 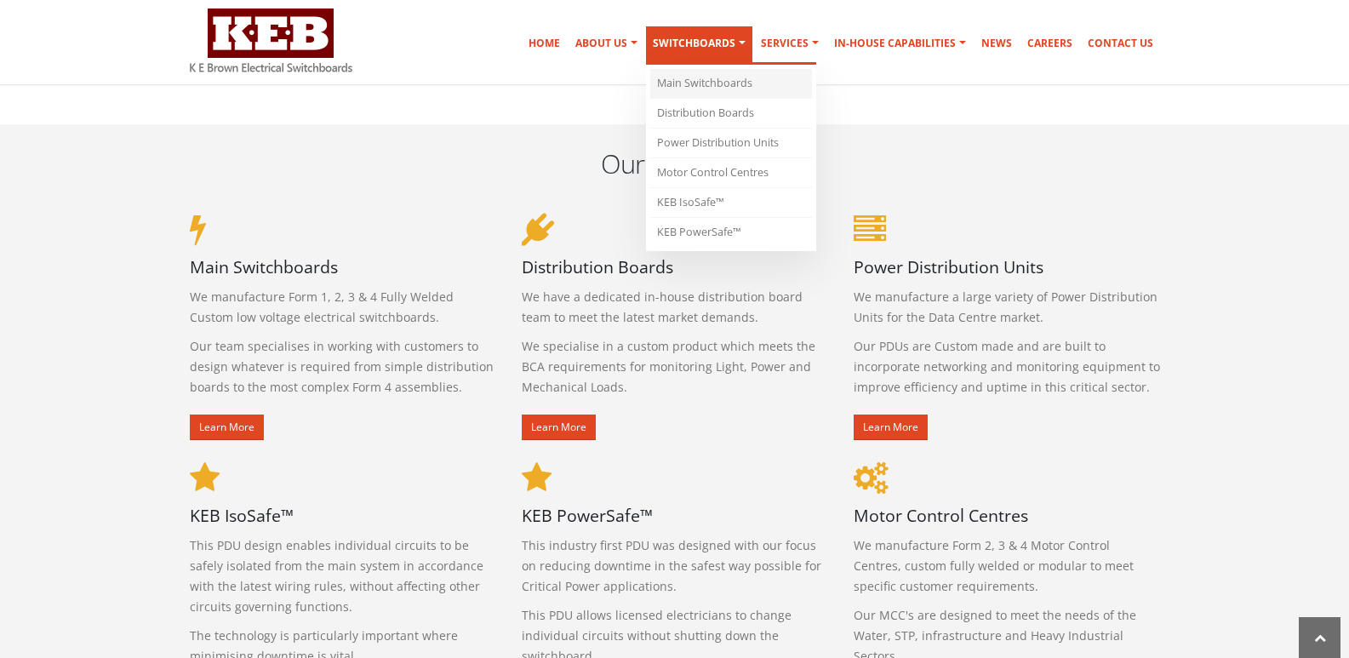 What do you see at coordinates (1007, 307) in the screenshot?
I see `p: We manufacture a large variety of Power Distribution Units for the Data Centre market.` at bounding box center [1007, 307].